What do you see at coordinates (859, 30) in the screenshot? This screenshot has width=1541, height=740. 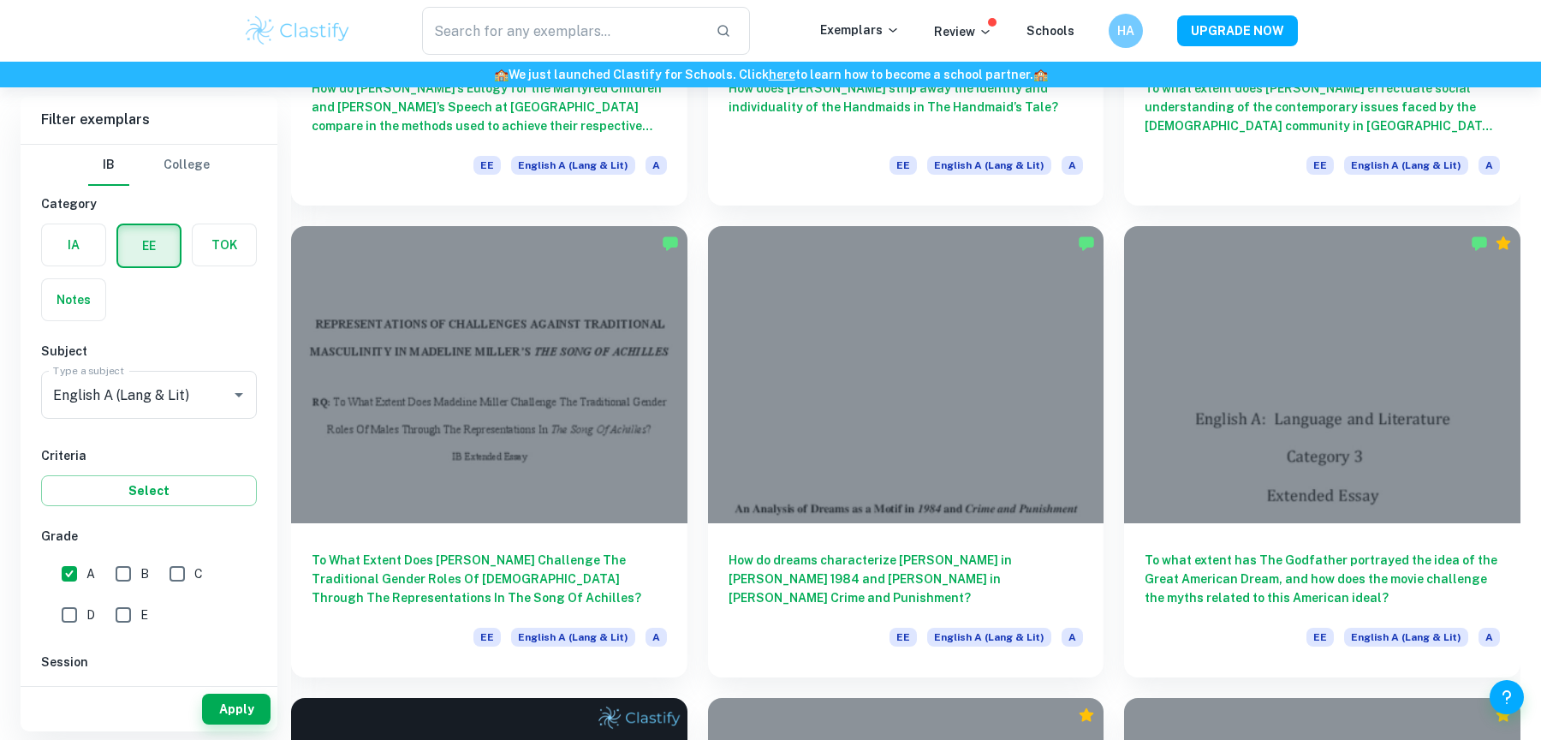 I see `p: Exemplars` at bounding box center [859, 30].